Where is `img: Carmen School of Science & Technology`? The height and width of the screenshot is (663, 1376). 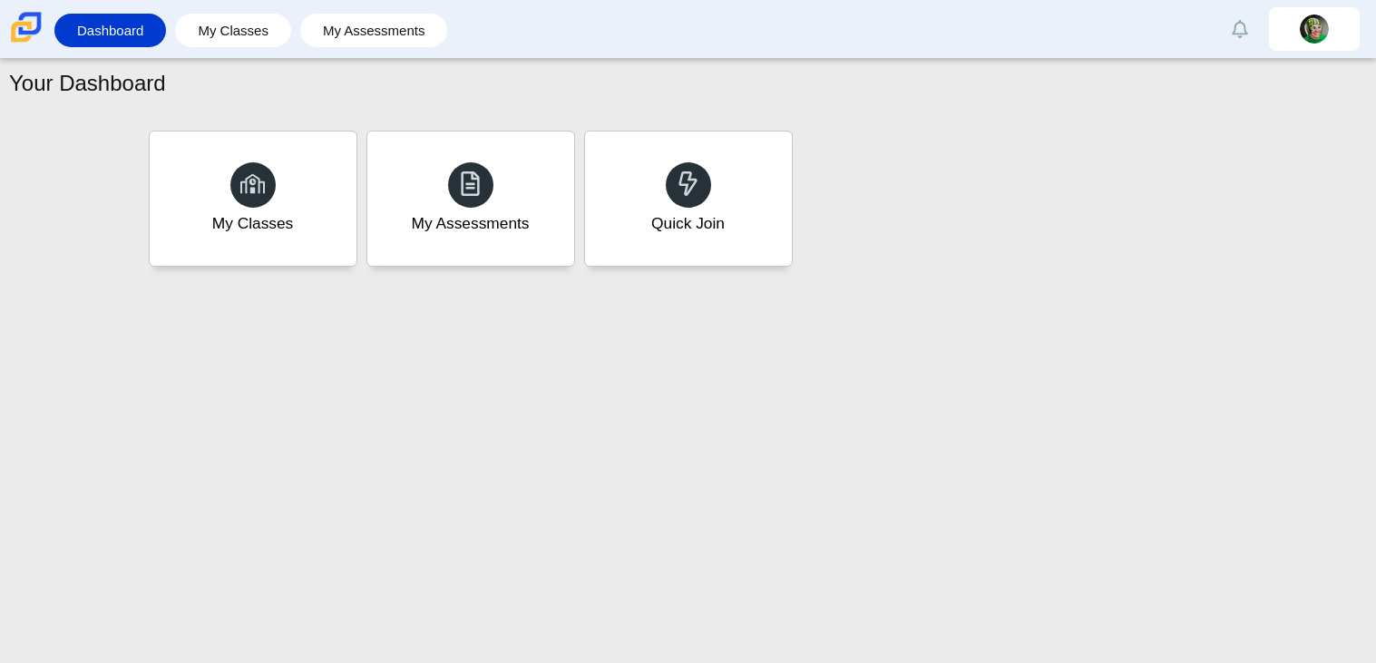 img: Carmen School of Science & Technology is located at coordinates (26, 27).